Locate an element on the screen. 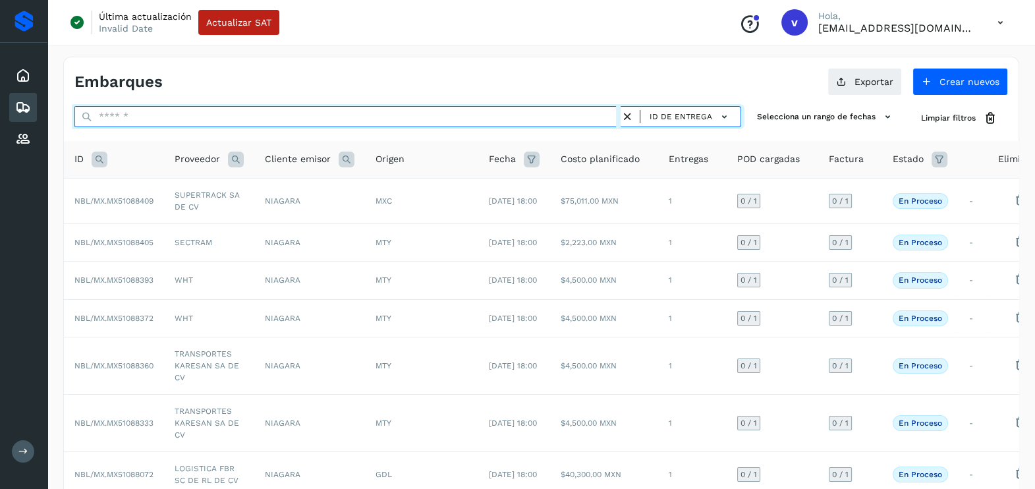  span: NBL/MX.MX51088409 is located at coordinates (114, 201).